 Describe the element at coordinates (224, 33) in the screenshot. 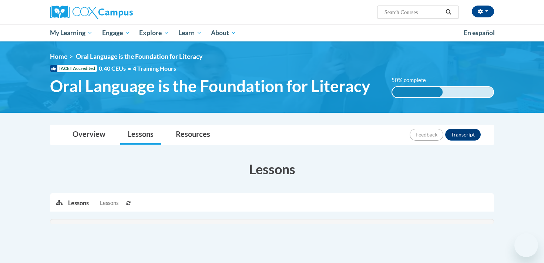

I see `span: About` at that location.